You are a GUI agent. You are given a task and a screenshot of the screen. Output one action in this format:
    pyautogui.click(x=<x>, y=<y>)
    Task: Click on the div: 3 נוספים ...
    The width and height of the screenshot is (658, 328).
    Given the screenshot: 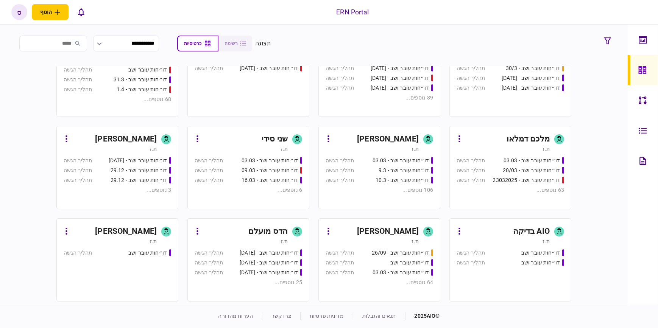 What is the action you would take?
    pyautogui.click(x=117, y=190)
    